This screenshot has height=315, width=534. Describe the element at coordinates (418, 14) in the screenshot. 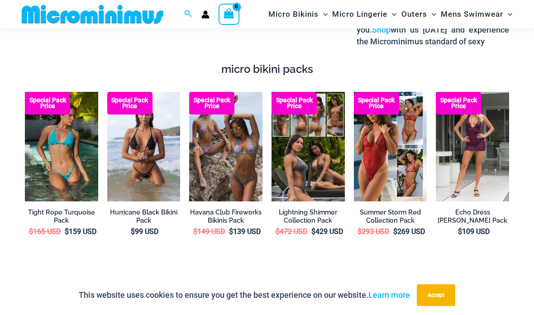

I see `a: OutersMenu ToggleMenu Toggle` at that location.